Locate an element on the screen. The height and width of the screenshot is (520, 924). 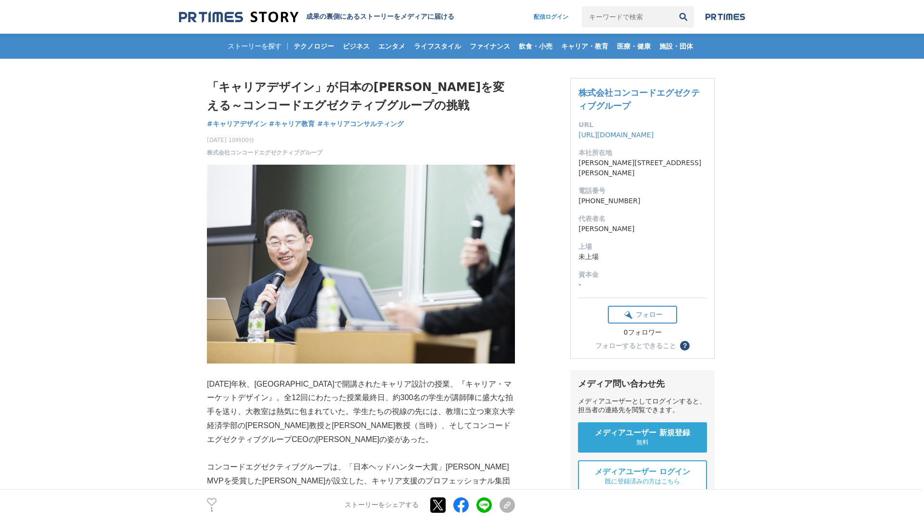
a: テクノロジー is located at coordinates (314, 46).